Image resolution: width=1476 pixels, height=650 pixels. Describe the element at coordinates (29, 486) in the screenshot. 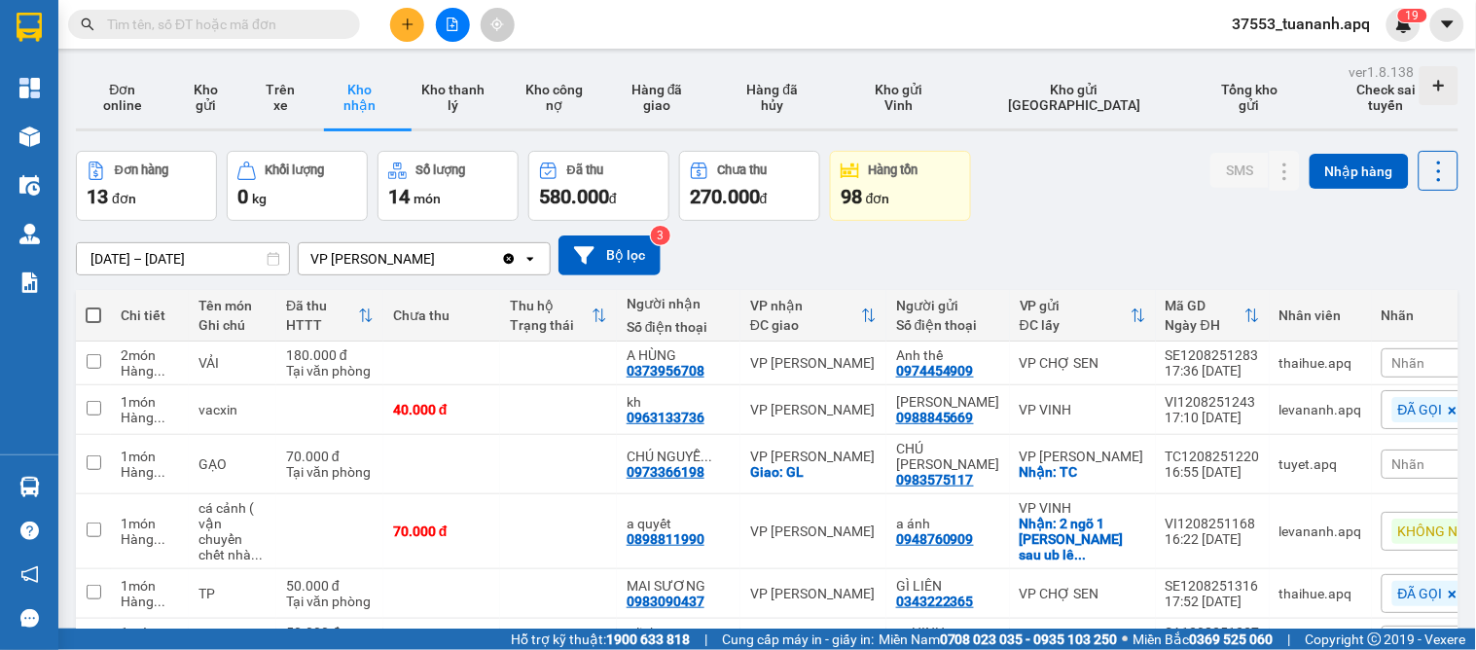

I see `img: warehouse-icon` at that location.